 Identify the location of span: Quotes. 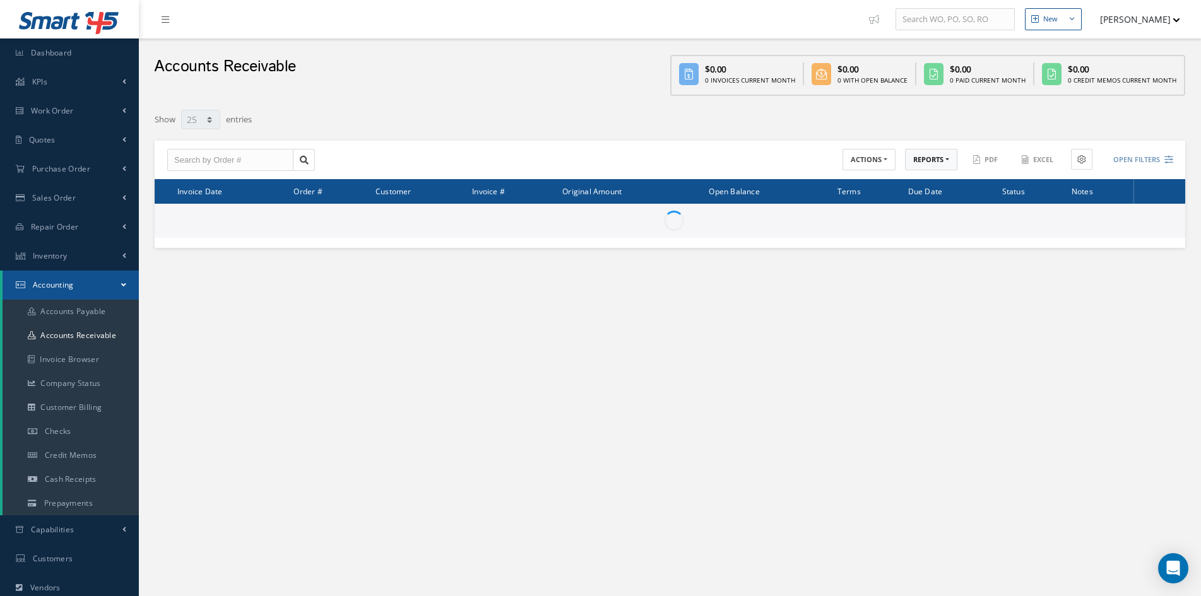
(42, 139).